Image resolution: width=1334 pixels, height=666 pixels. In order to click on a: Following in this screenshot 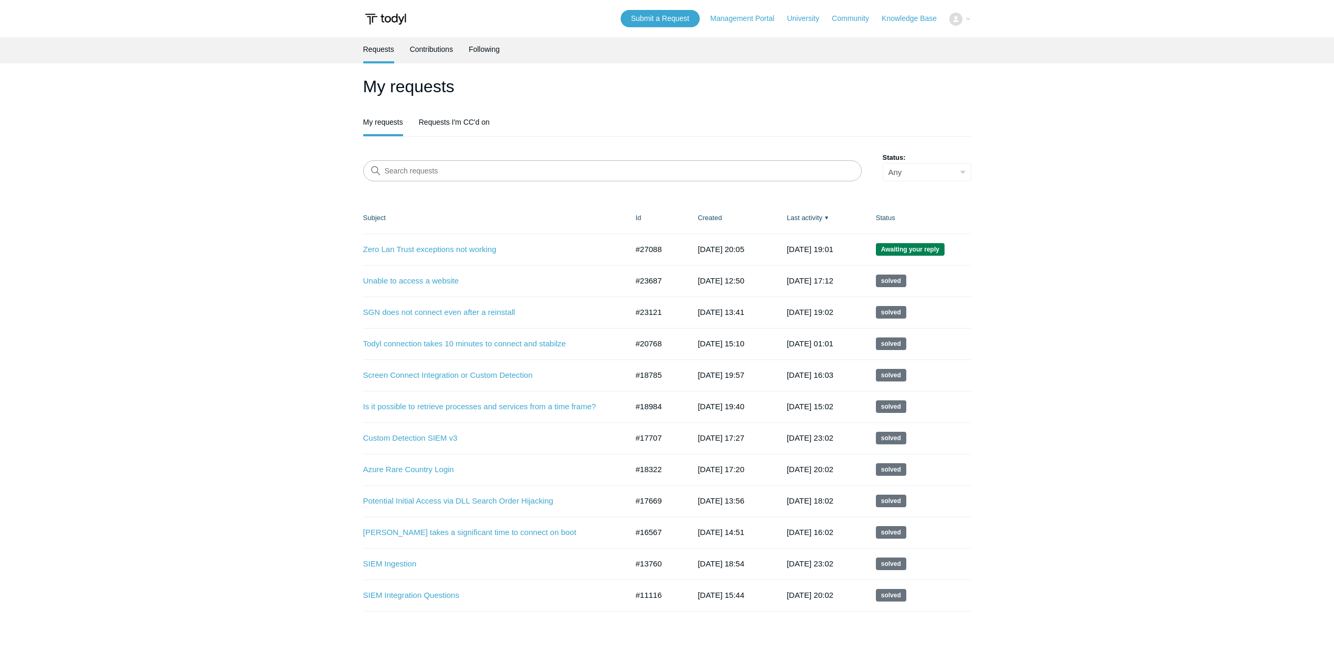, I will do `click(484, 49)`.